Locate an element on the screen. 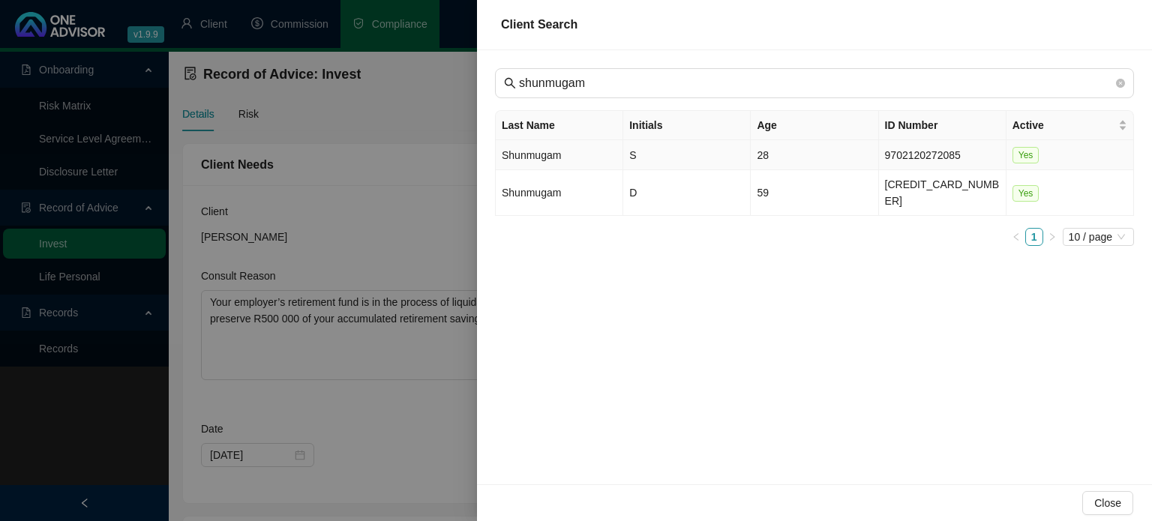  td: S is located at coordinates (687, 155).